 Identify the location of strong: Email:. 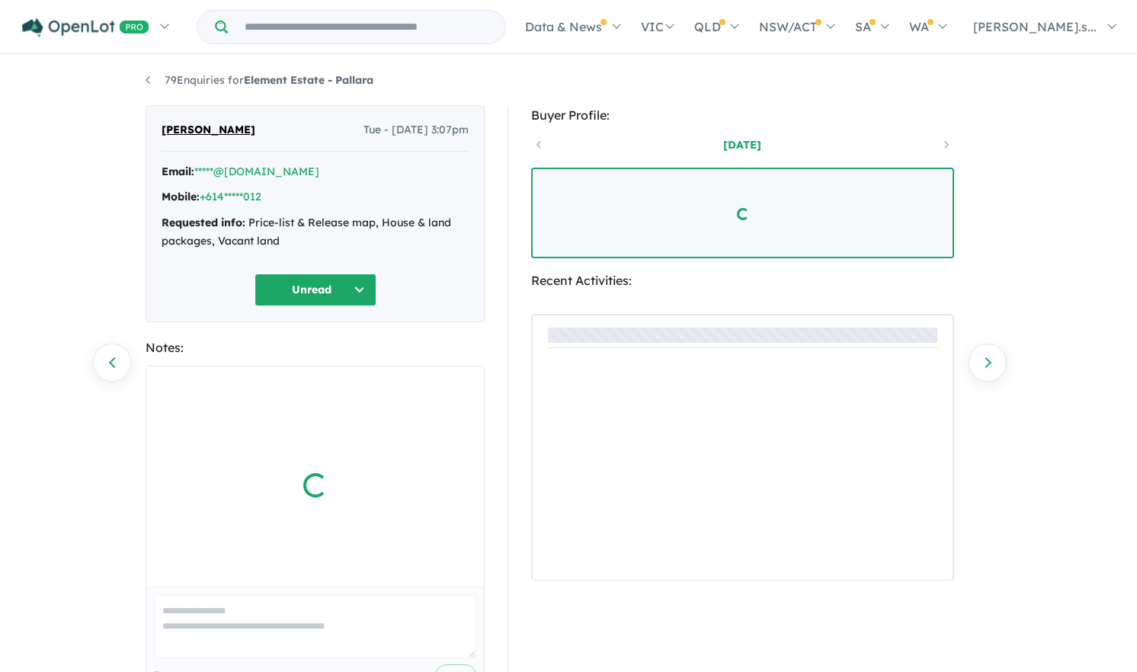
(178, 171).